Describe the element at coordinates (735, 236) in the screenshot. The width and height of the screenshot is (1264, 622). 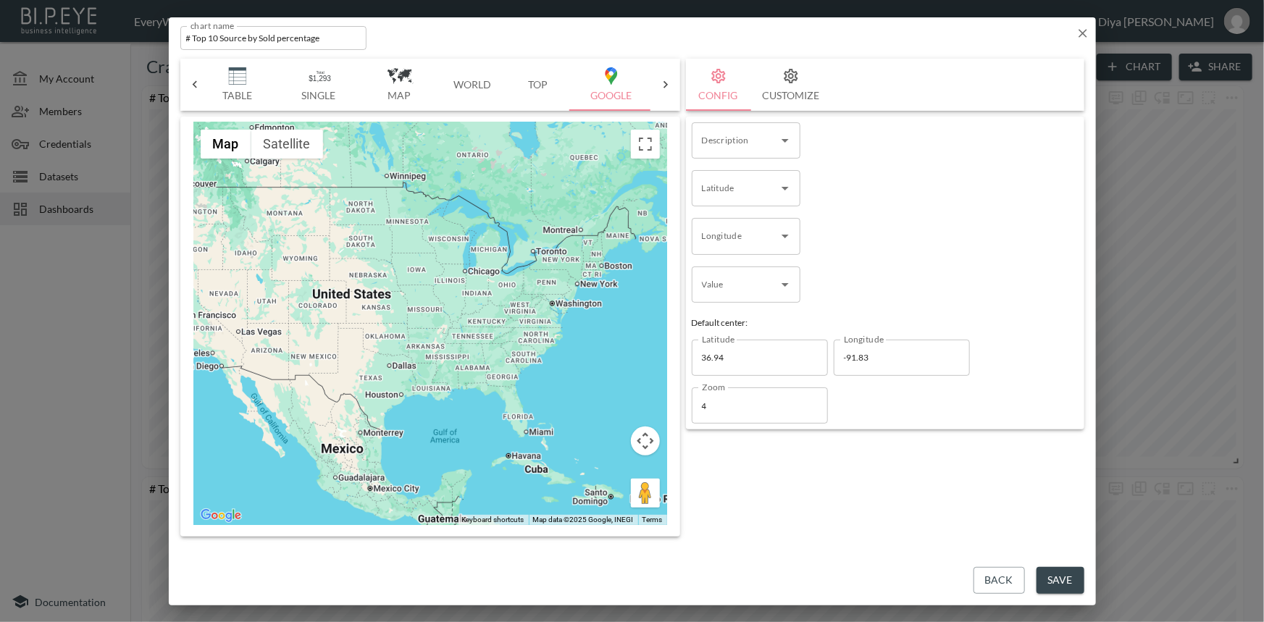
I see `input: Longitude` at that location.